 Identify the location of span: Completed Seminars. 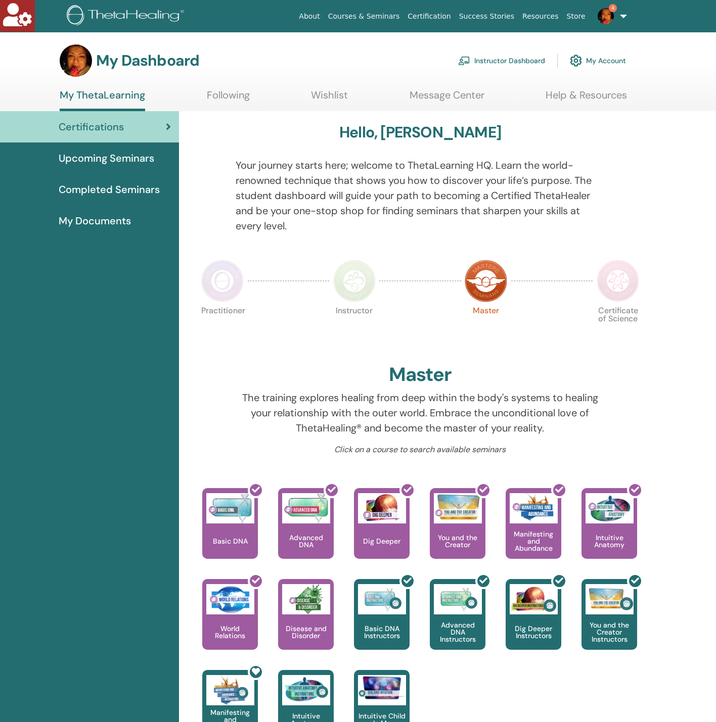
(109, 190).